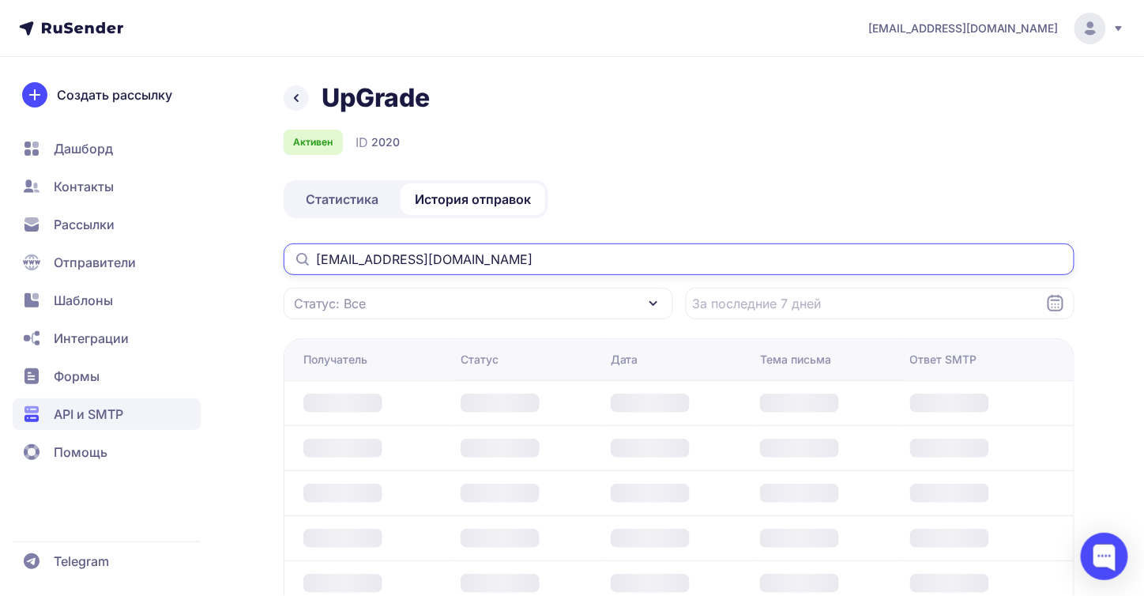 Image resolution: width=1144 pixels, height=596 pixels. What do you see at coordinates (342, 199) in the screenshot?
I see `a: Статистика` at bounding box center [342, 199].